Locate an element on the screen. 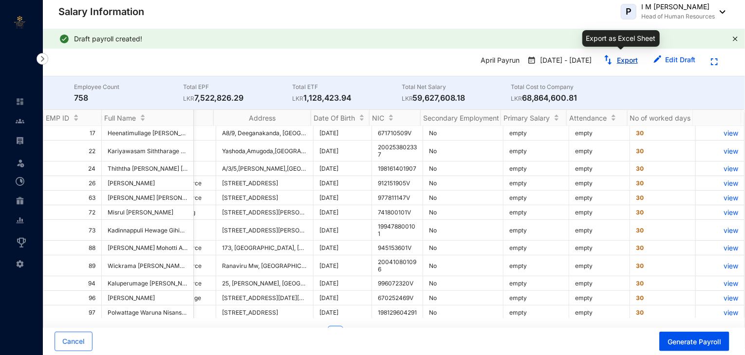 Image resolution: width=745 pixels, height=355 pixels. img: logo is located at coordinates (19, 22).